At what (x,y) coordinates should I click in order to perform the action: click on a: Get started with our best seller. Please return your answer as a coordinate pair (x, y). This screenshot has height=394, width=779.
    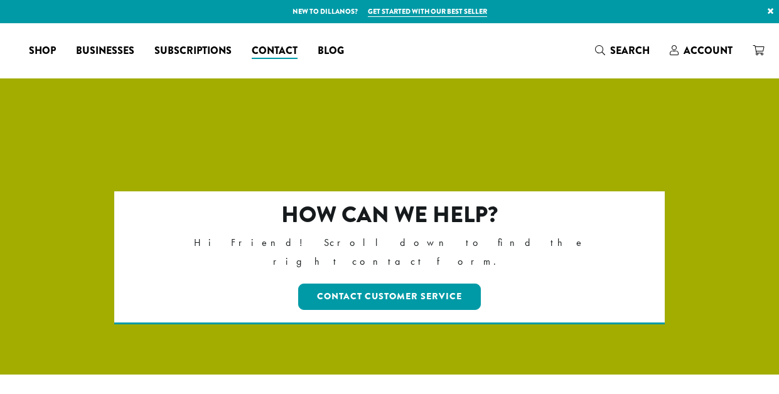
    Looking at the image, I should click on (428, 11).